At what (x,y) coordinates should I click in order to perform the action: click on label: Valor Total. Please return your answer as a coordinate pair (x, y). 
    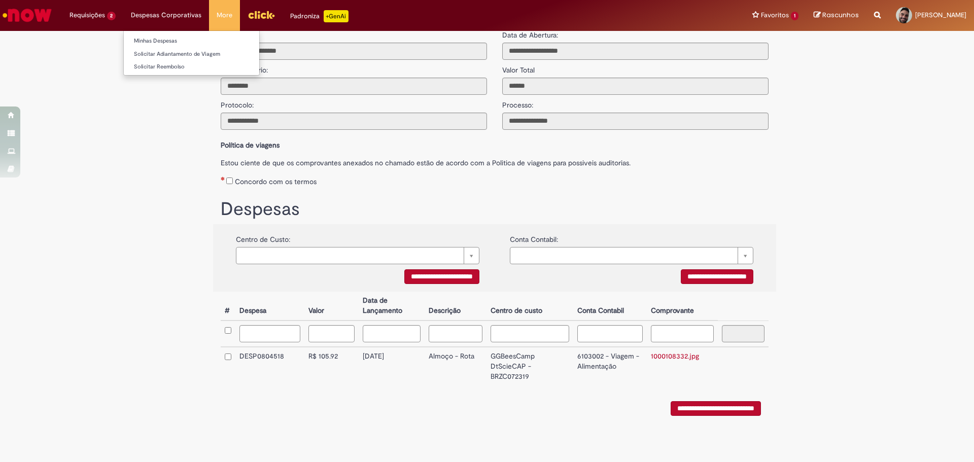
    Looking at the image, I should click on (518, 67).